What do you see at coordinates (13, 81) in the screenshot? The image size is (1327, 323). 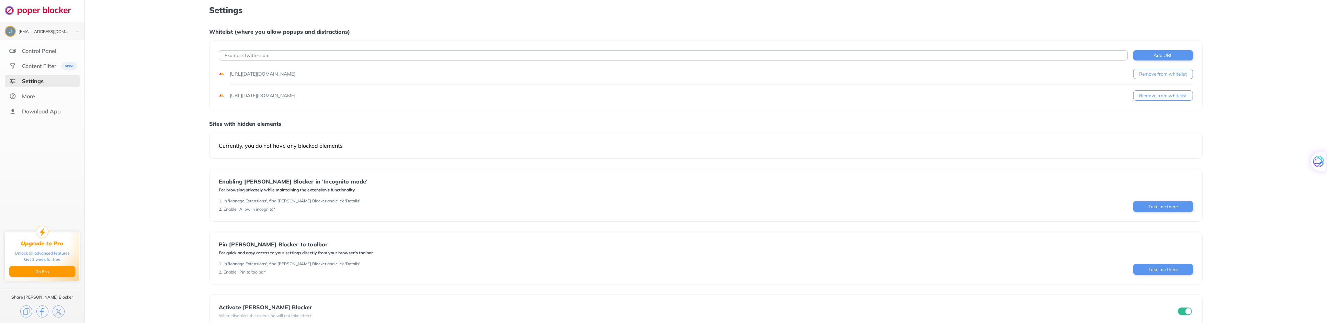 I see `img: settings-selected.svg` at bounding box center [13, 81].